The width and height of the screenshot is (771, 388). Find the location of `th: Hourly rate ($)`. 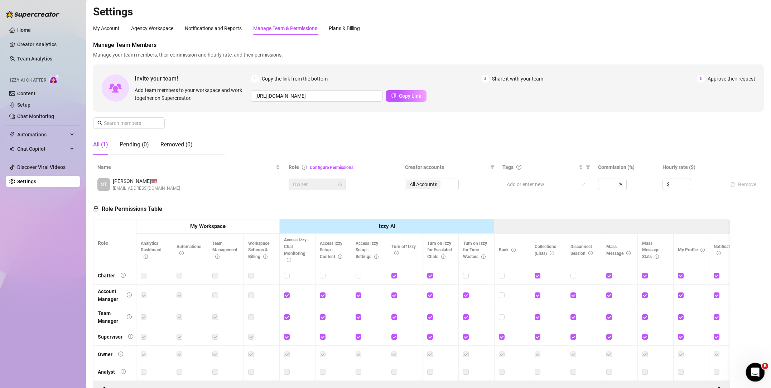

th: Hourly rate ($) is located at coordinates (690, 167).